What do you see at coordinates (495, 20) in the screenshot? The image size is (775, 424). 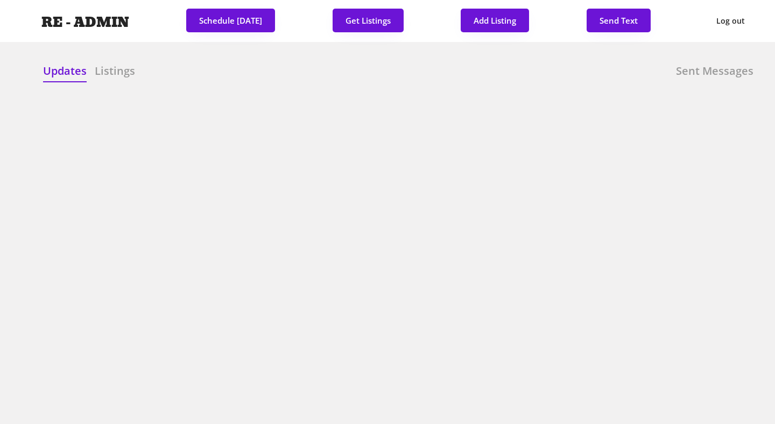 I see `button: Add Listing` at bounding box center [495, 20].